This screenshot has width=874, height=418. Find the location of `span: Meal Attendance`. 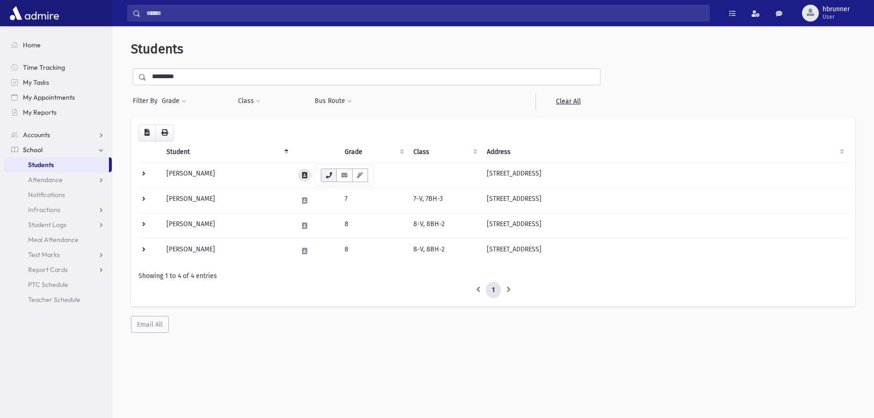

span: Meal Attendance is located at coordinates (53, 240).